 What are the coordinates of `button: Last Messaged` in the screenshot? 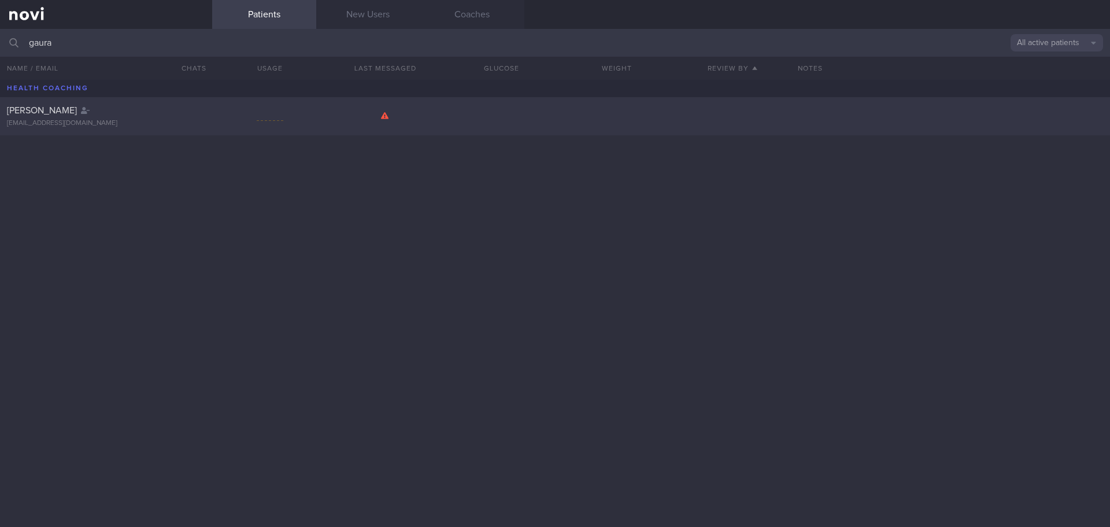 It's located at (386, 68).